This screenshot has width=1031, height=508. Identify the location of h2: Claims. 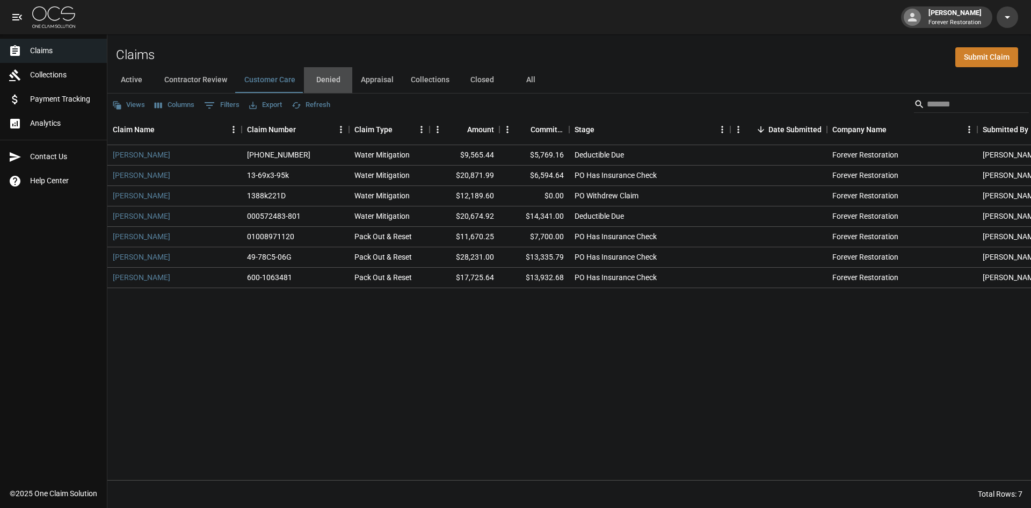
(135, 55).